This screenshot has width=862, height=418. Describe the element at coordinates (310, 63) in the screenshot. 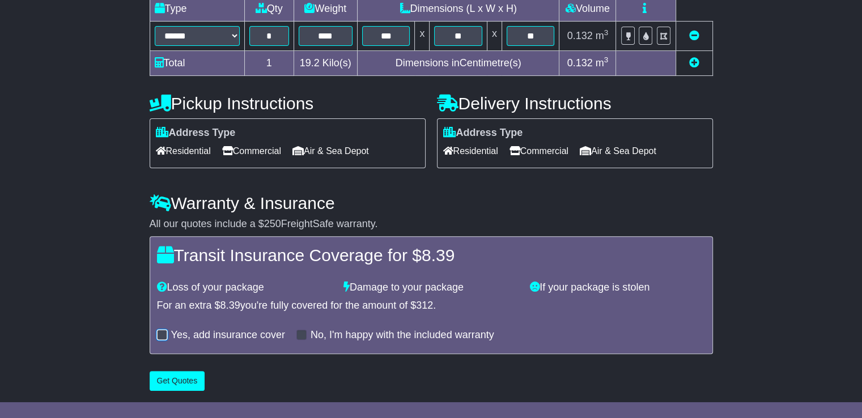

I see `span: 19.2` at that location.